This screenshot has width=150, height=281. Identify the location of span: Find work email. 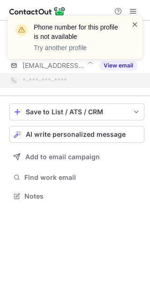
(82, 177).